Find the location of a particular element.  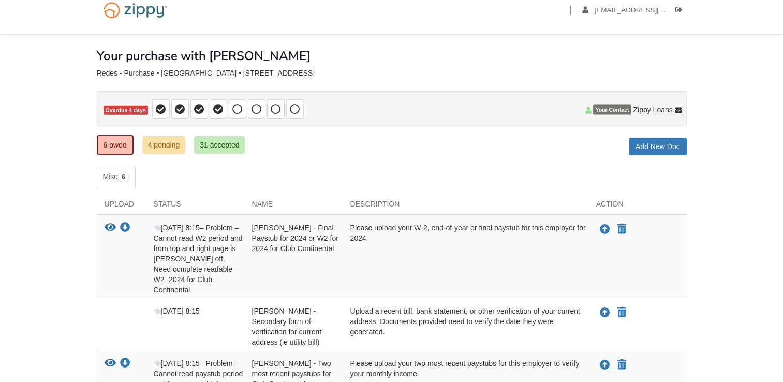

div: Status is located at coordinates (195, 206).